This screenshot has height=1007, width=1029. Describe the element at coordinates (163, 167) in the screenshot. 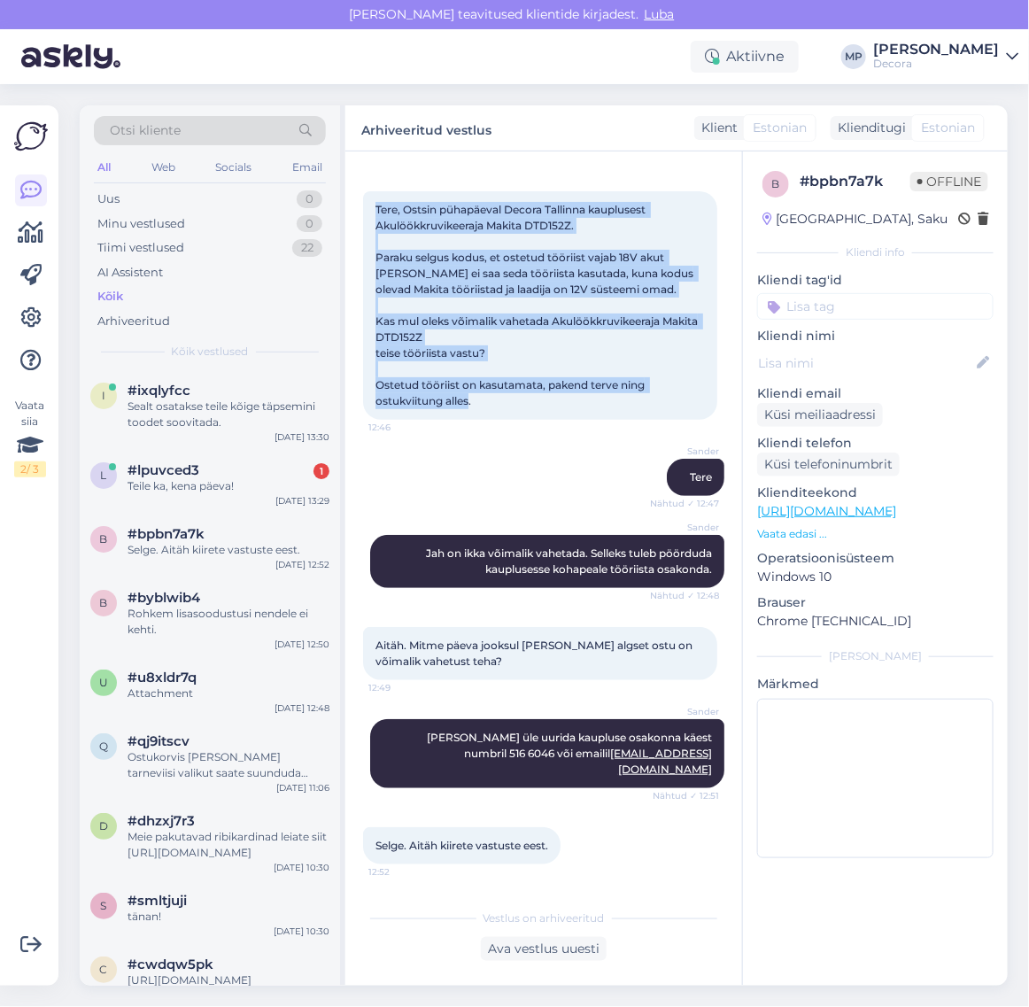

I see `div: Web` at that location.